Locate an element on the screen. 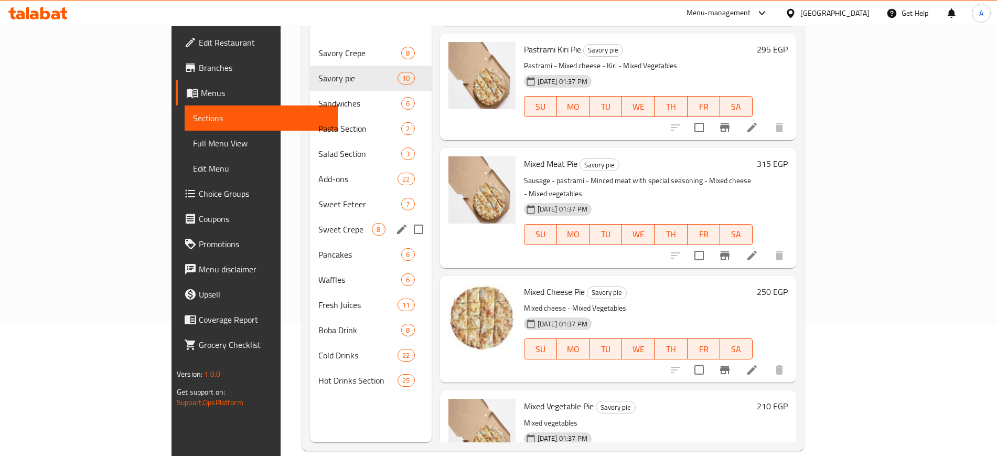  span: WE is located at coordinates (638, 349).